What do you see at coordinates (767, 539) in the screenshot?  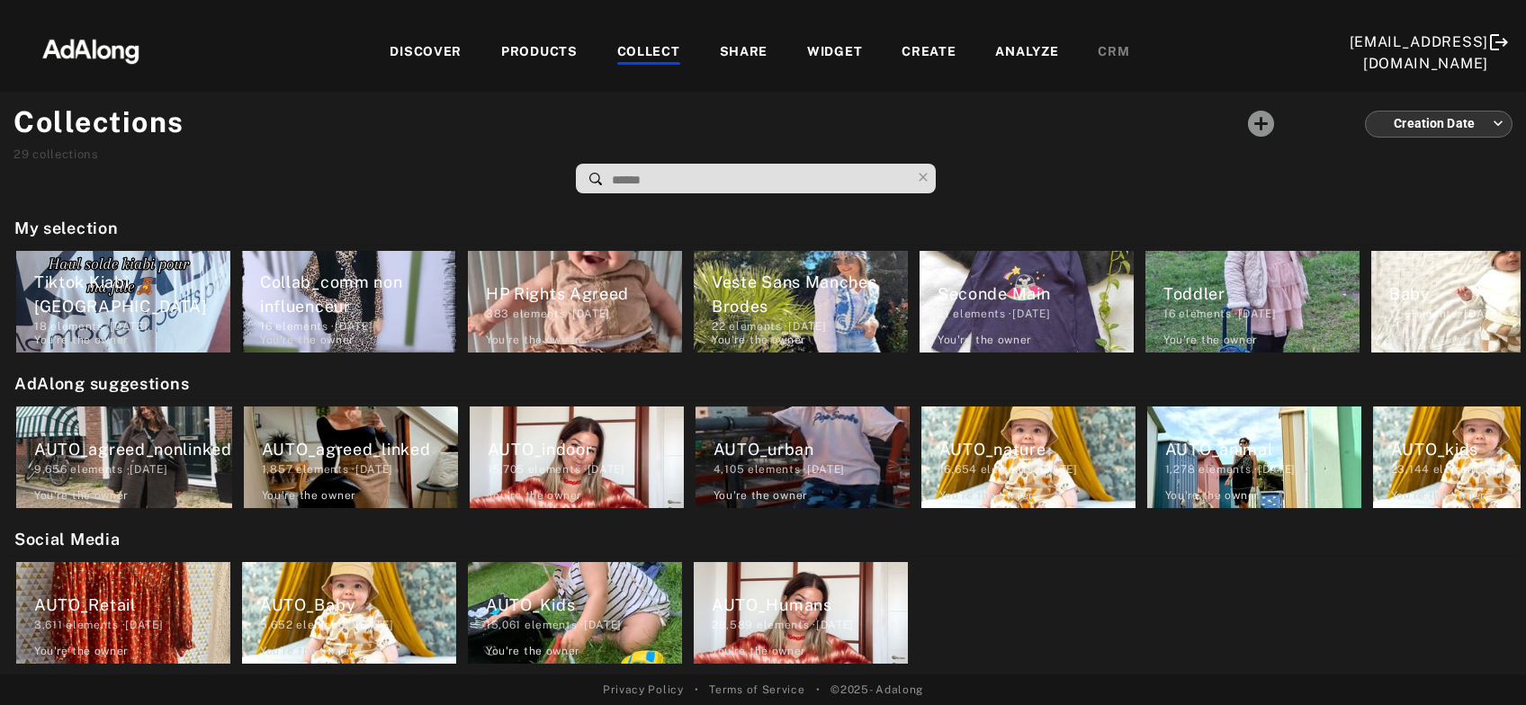 I see `h2: Social Media` at bounding box center [767, 539].